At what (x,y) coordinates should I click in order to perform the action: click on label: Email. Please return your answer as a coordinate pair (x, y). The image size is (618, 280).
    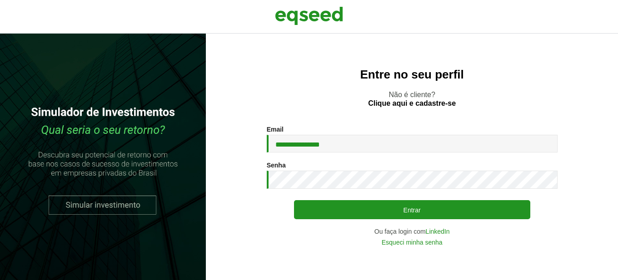
    Looking at the image, I should click on (275, 130).